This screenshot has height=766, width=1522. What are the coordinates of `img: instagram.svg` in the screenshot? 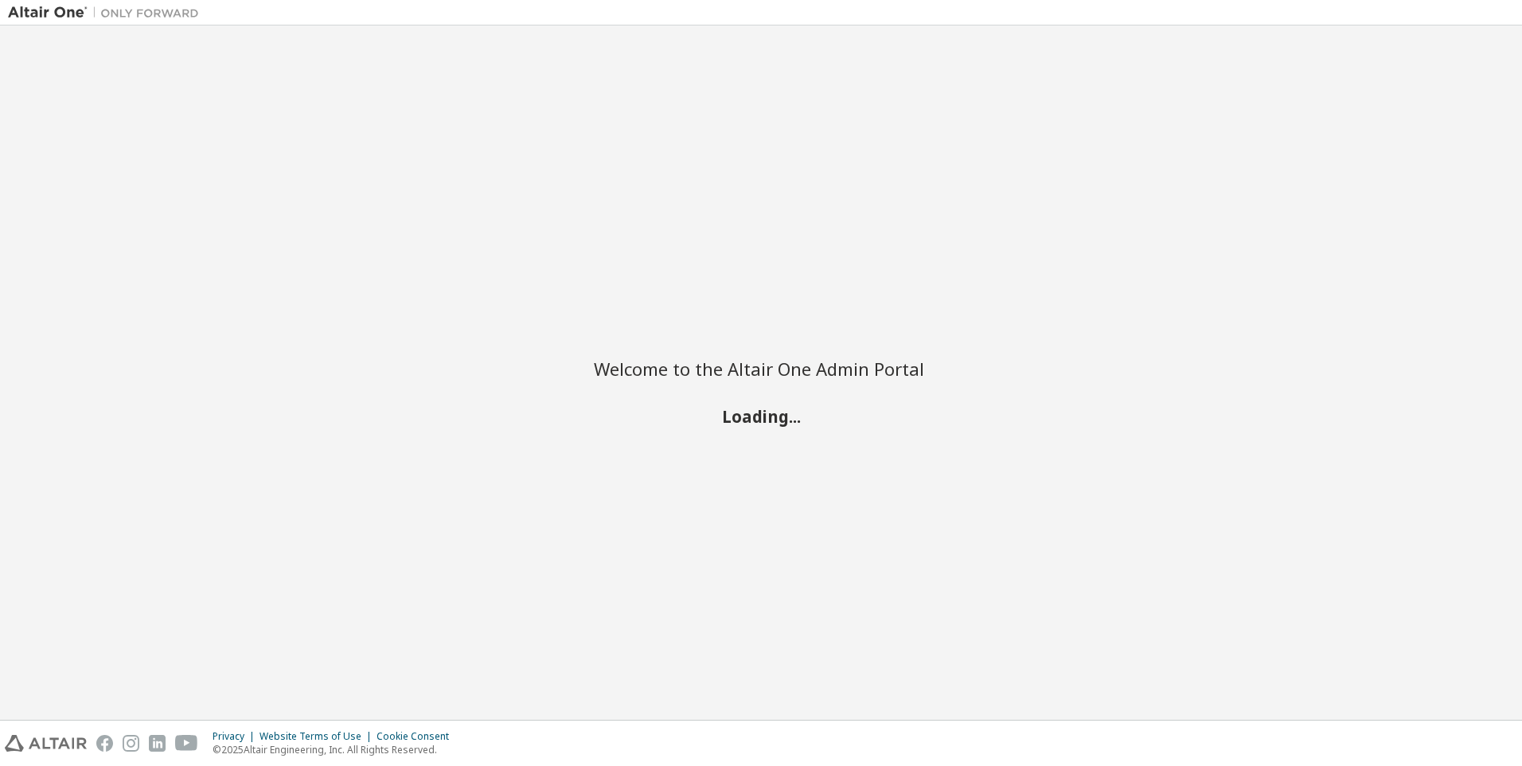 It's located at (131, 743).